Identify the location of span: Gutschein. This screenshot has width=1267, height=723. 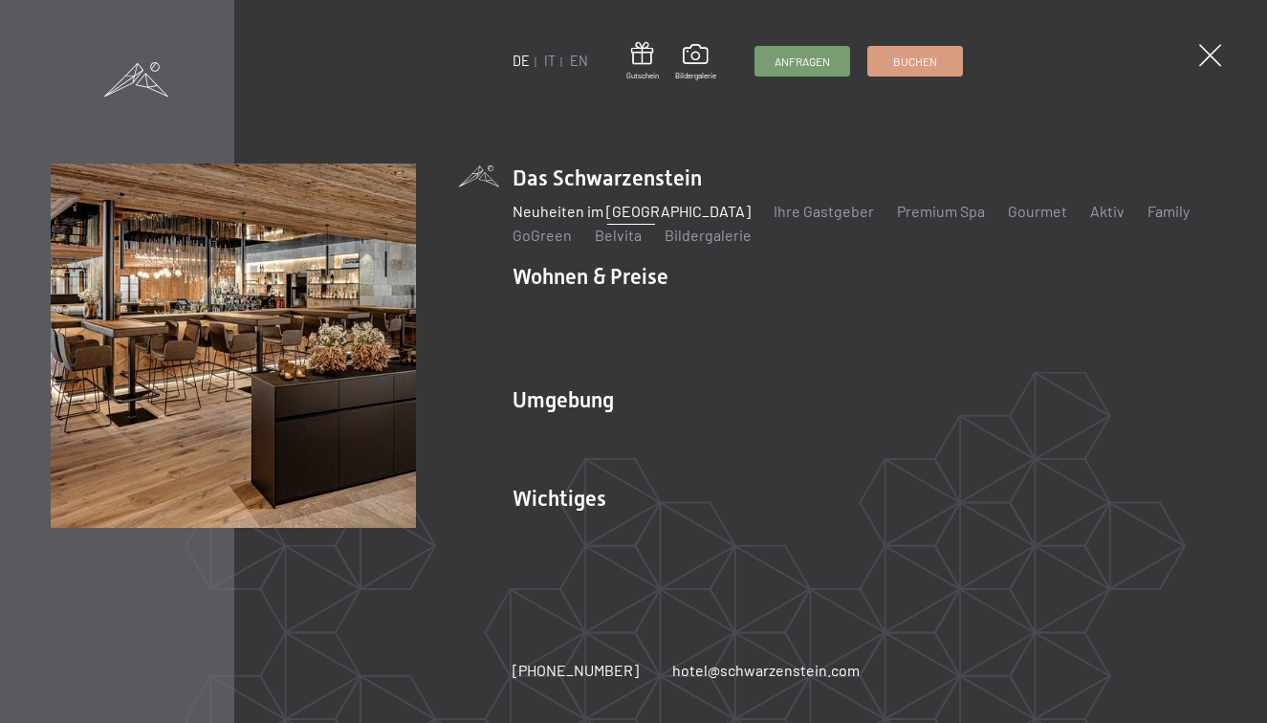
(643, 76).